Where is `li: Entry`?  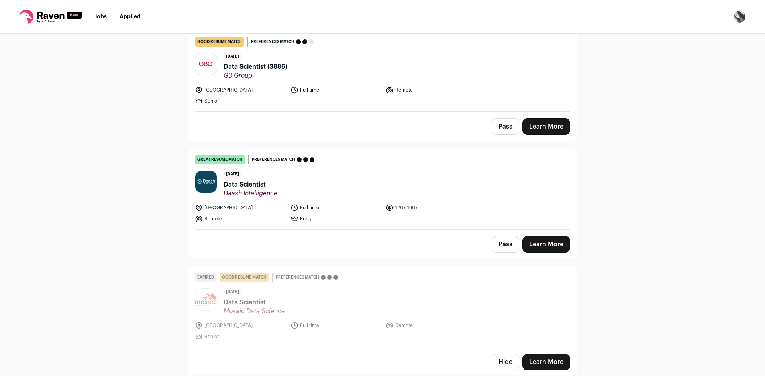 li: Entry is located at coordinates (336, 219).